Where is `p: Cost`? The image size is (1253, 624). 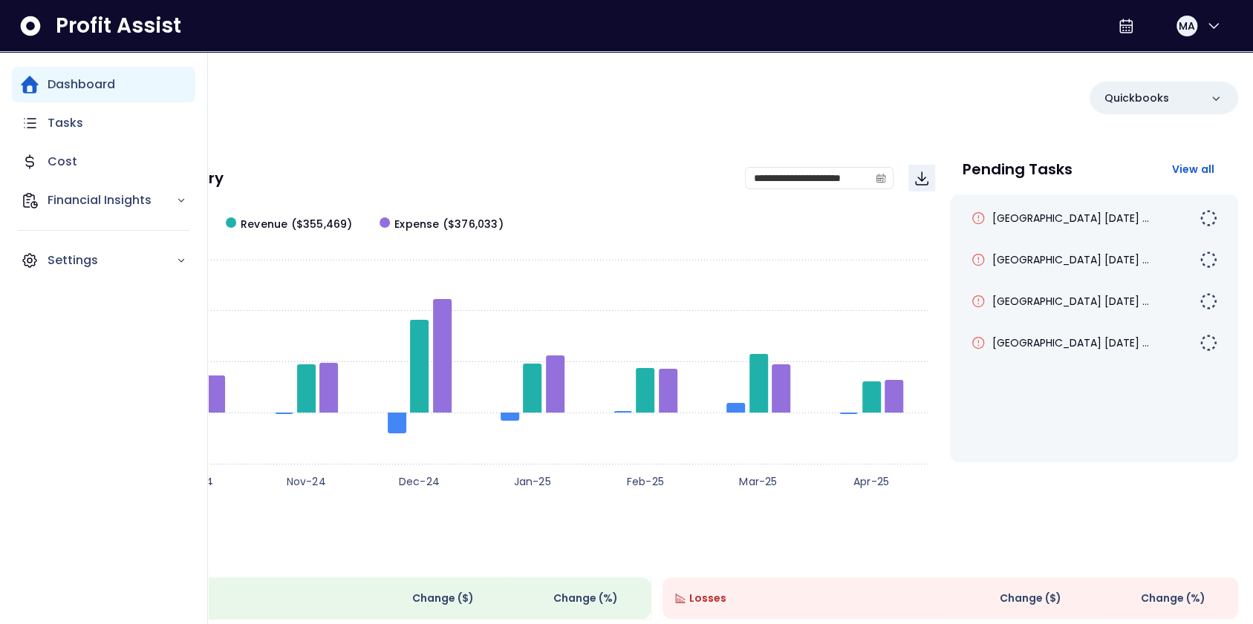 p: Cost is located at coordinates (62, 162).